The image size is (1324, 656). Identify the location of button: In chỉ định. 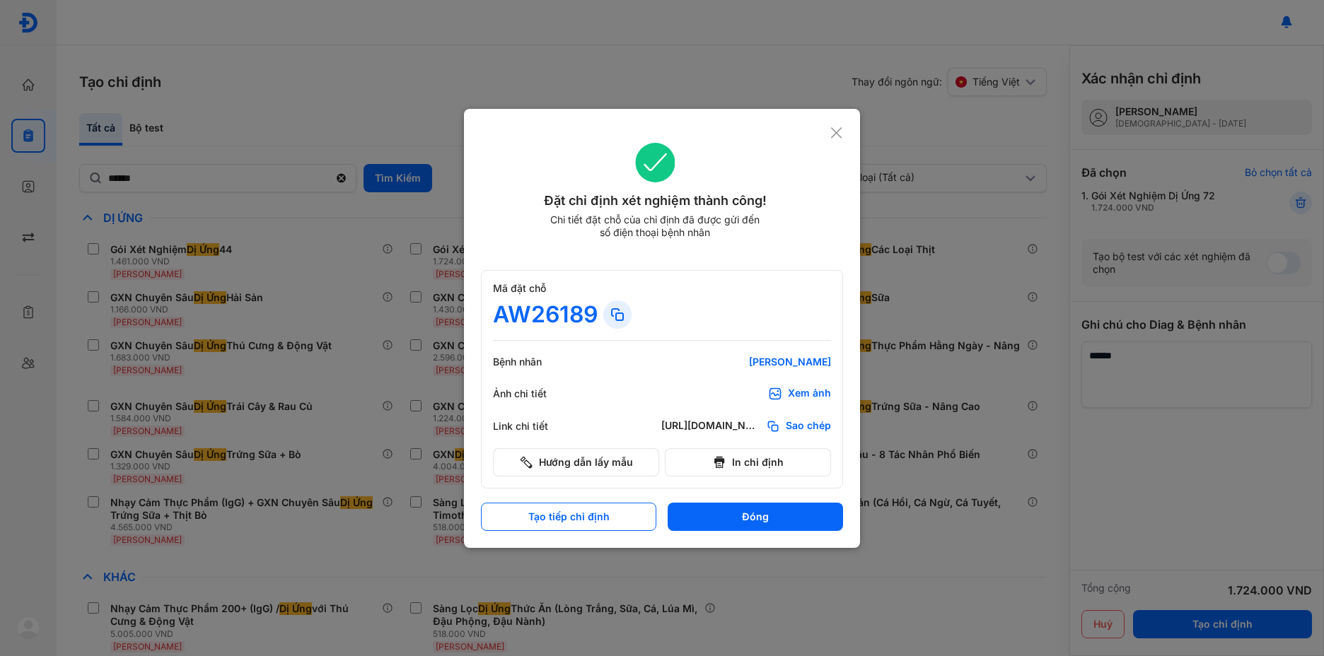
(748, 463).